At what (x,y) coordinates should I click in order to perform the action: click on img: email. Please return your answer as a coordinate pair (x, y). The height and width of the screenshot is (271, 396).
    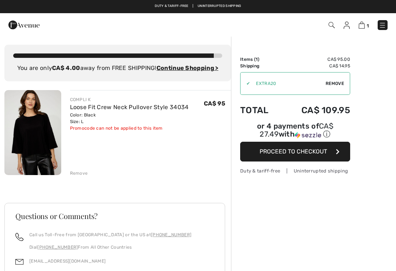
    Looking at the image, I should click on (19, 262).